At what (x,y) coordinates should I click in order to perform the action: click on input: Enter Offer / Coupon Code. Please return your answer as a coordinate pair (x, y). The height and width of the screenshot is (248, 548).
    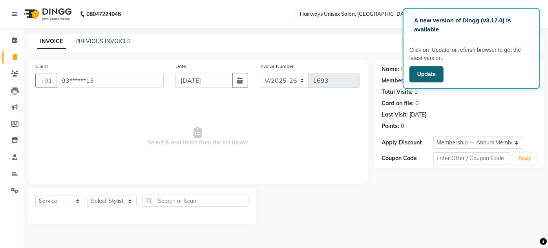
    Looking at the image, I should click on (472, 158).